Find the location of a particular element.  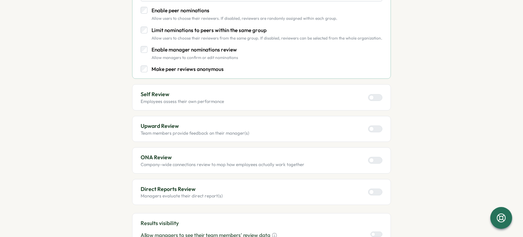

p: Allow users to choose their reviewers from the same group. If disabled, reviewers can be selected... is located at coordinates (266, 38).